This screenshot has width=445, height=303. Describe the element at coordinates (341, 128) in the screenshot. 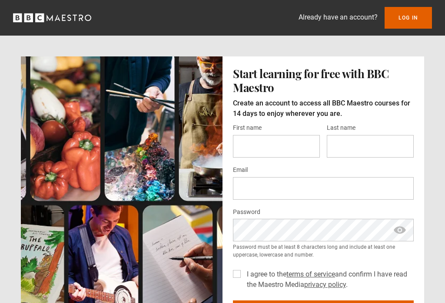

I see `label: Last name` at that location.